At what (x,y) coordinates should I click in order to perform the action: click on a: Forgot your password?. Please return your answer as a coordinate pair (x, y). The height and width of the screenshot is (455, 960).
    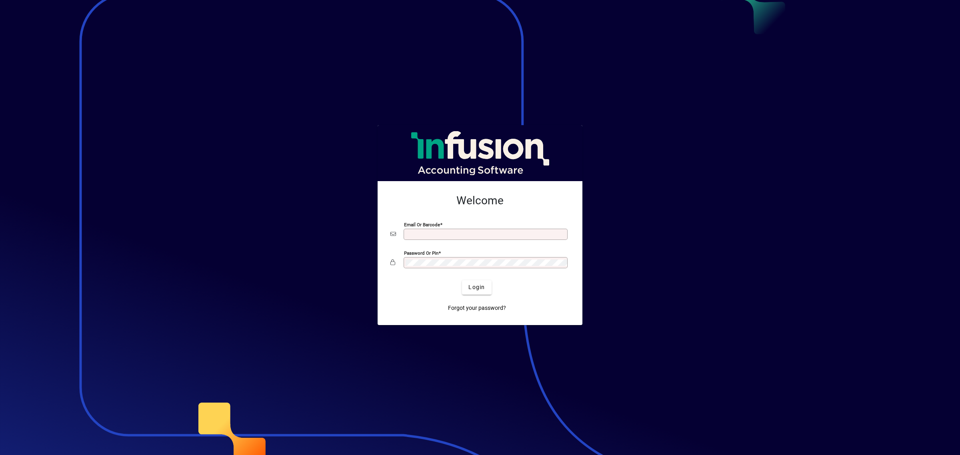
    Looking at the image, I should click on (477, 309).